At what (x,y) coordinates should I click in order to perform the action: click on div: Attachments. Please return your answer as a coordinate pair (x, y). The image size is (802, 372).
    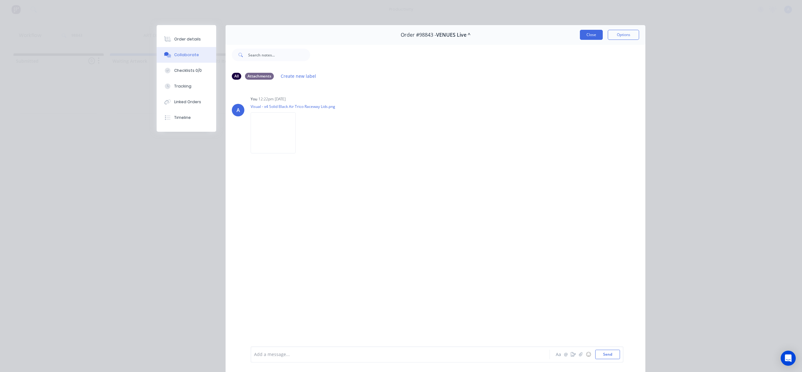
    Looking at the image, I should click on (259, 76).